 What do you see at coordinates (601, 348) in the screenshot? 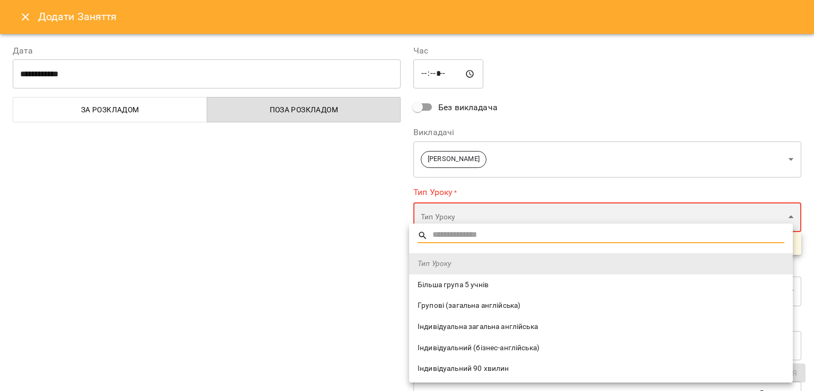
I see `span: Індивідуальний (бізнес-англійська)` at bounding box center [601, 348].